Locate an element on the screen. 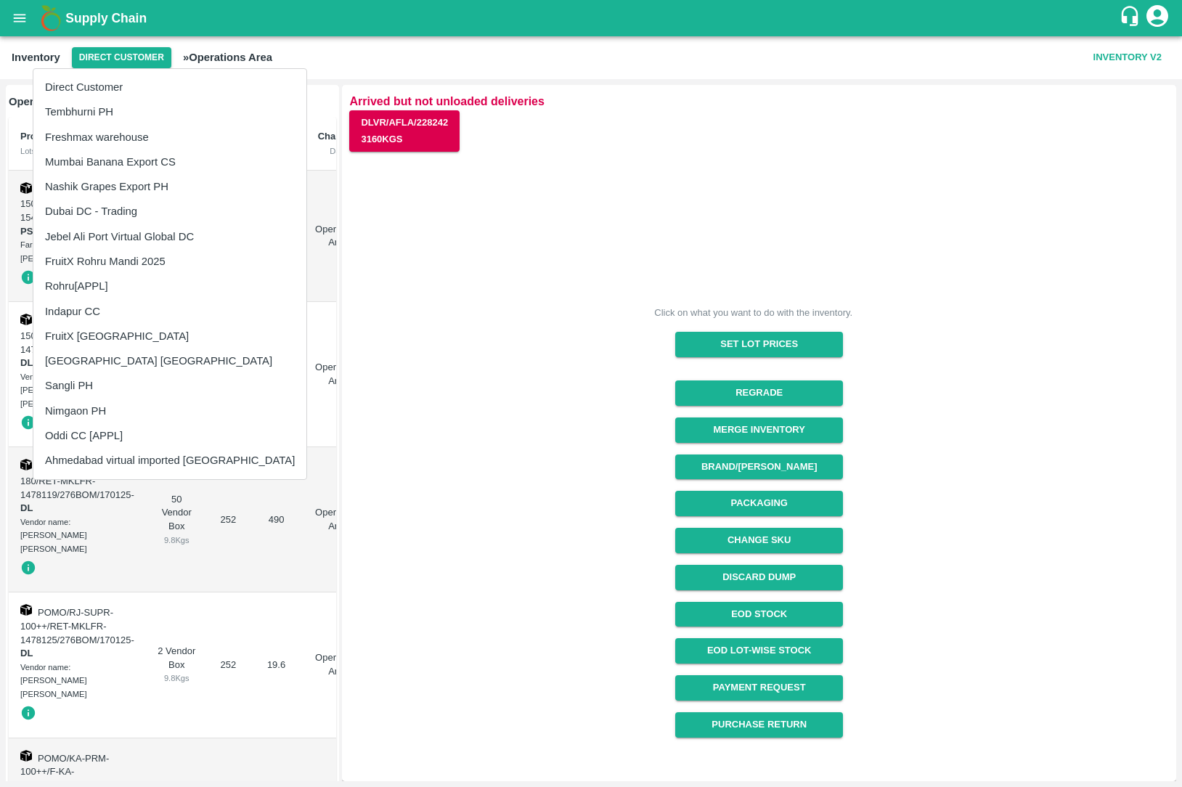 Image resolution: width=1182 pixels, height=787 pixels. li: Dubai DC - Trading is located at coordinates (170, 211).